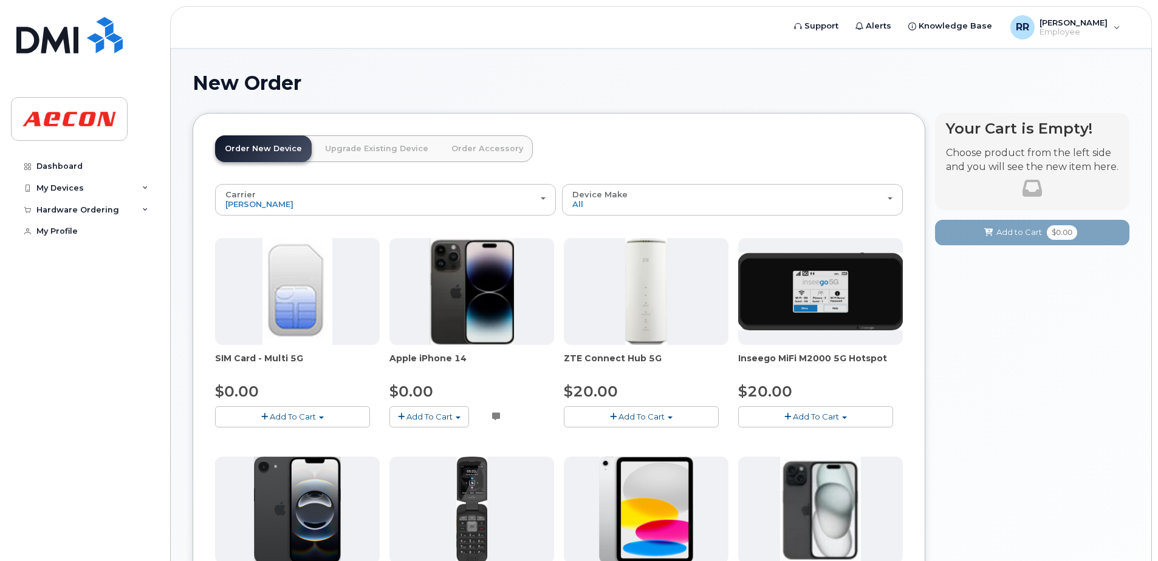 The height and width of the screenshot is (561, 1158). I want to click on span: Employee, so click(1074, 32).